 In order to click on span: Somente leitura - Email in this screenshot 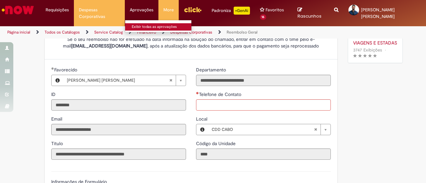, I will do `click(57, 119)`.